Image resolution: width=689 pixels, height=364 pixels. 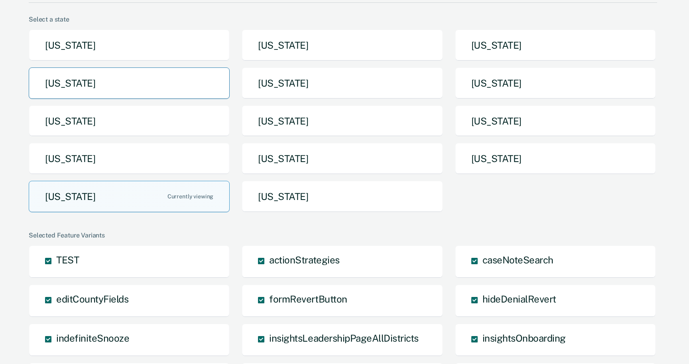 I want to click on span: hideDenialRevert, so click(x=519, y=299).